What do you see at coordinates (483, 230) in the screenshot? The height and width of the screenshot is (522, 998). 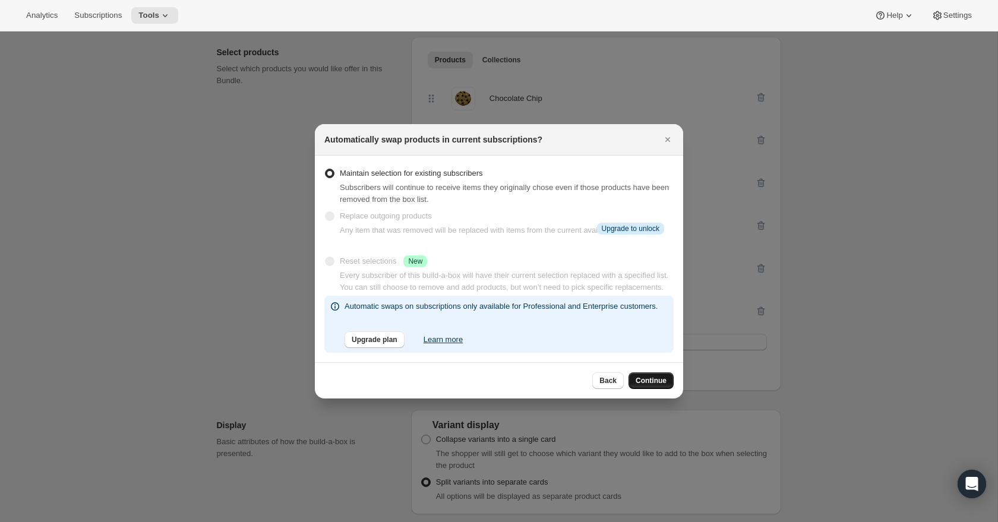 I see `span: Any item that was removed will be replaced with items from the current available list.` at bounding box center [483, 230].